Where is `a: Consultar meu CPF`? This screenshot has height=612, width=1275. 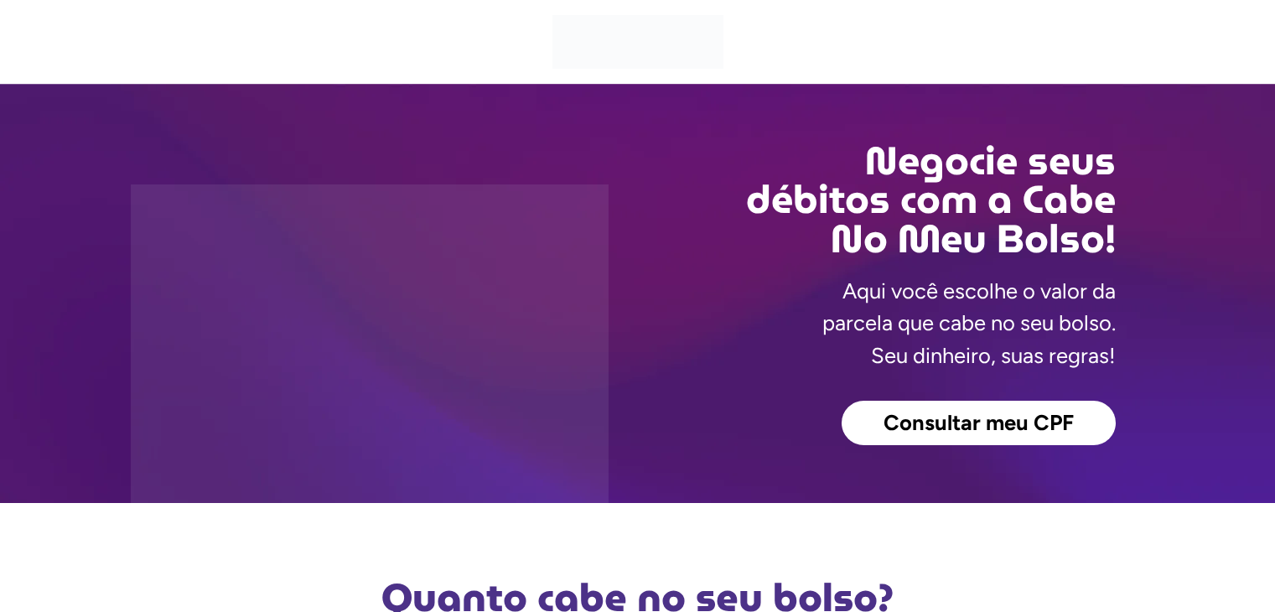 a: Consultar meu CPF is located at coordinates (978, 423).